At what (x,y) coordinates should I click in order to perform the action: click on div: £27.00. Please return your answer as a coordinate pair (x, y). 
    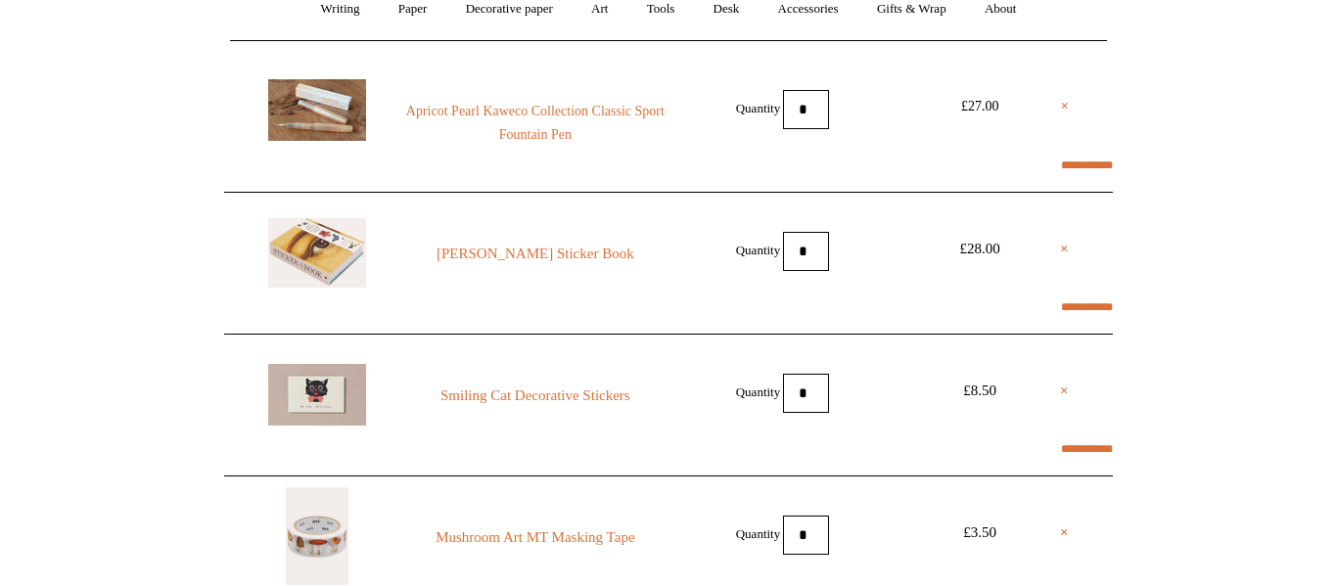
    Looking at the image, I should click on (980, 107).